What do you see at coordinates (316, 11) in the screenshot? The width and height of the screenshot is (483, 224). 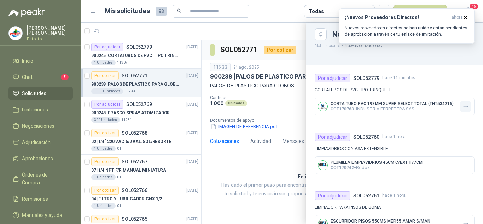 I see `div: Todas` at bounding box center [316, 11].